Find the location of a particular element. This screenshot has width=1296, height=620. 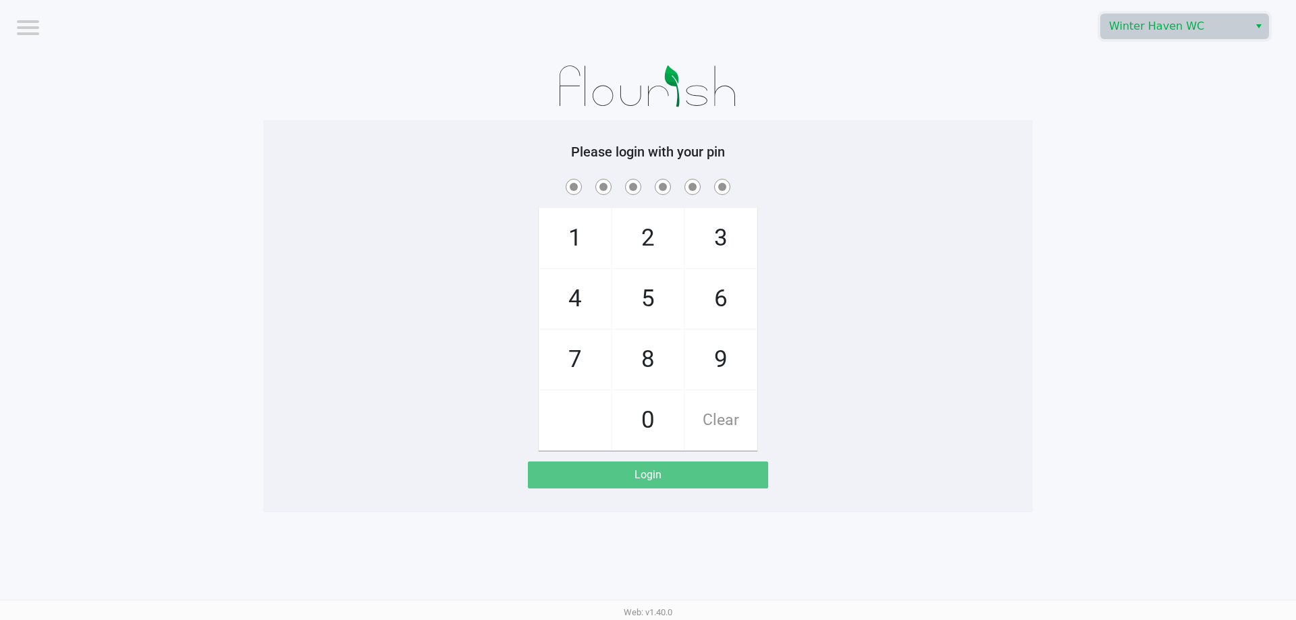

span: Winter Haven WC is located at coordinates (1174, 26).